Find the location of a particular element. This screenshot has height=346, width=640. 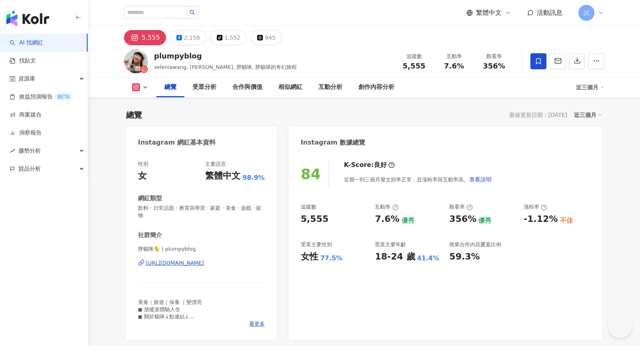

span: 飲料 · 日常話題 · 教育與學習 · 家庭 · 美食 · 遊戲 · 寵物 is located at coordinates (201, 212).